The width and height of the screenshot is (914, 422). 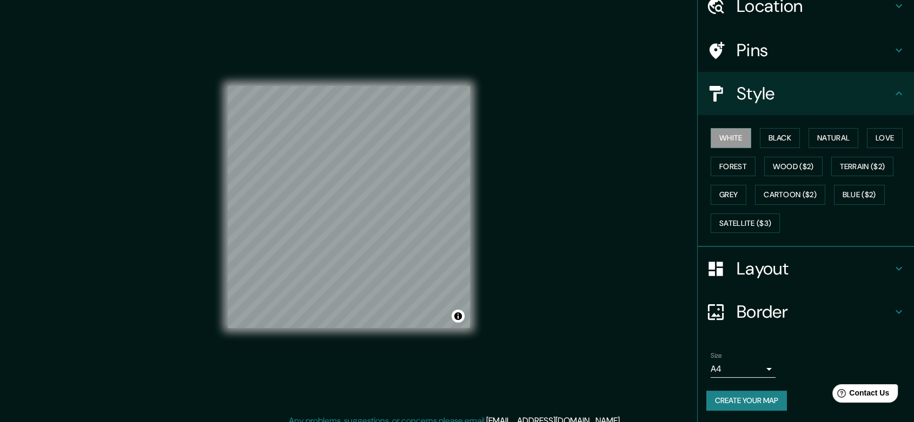 I want to click on h4: Layout, so click(x=814, y=269).